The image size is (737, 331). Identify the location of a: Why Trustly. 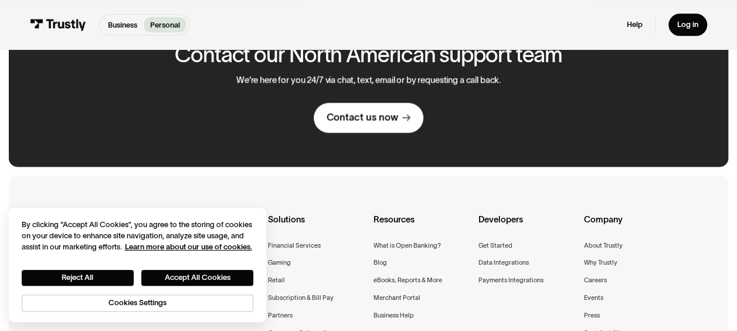
(601, 262).